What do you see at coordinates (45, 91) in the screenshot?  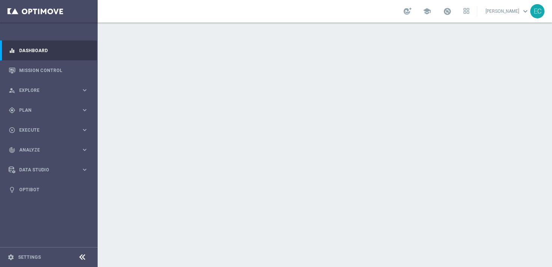 I see `div: Explore` at bounding box center [45, 91].